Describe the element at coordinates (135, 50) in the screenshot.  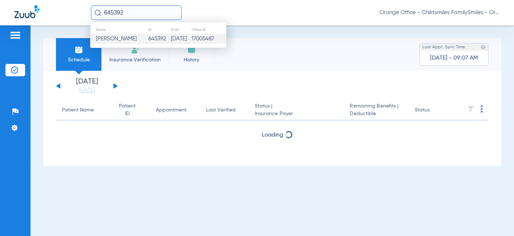
I see `img: Manual Insurance Verification` at that location.